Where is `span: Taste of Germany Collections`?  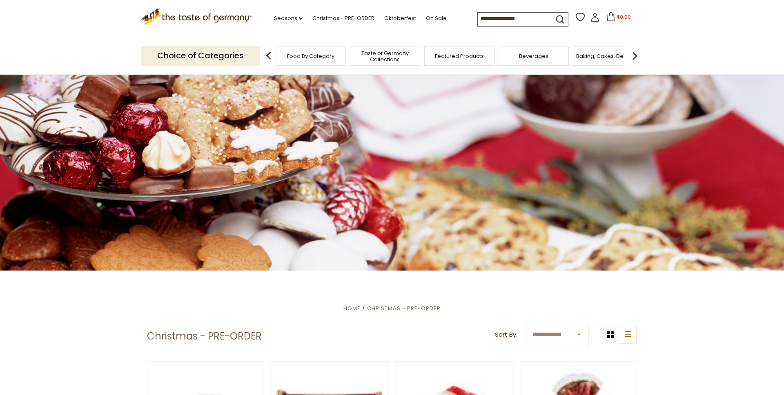 span: Taste of Germany Collections is located at coordinates (385, 56).